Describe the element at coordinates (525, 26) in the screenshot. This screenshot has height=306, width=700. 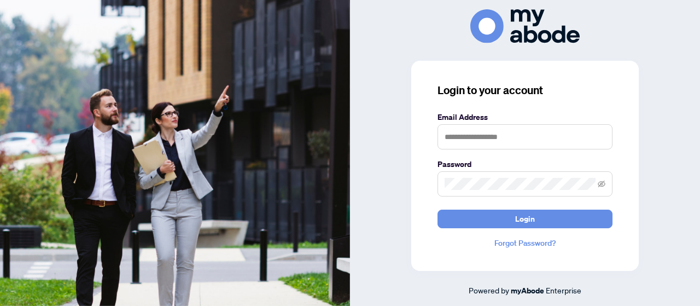
I see `img: ma-logo` at that location.